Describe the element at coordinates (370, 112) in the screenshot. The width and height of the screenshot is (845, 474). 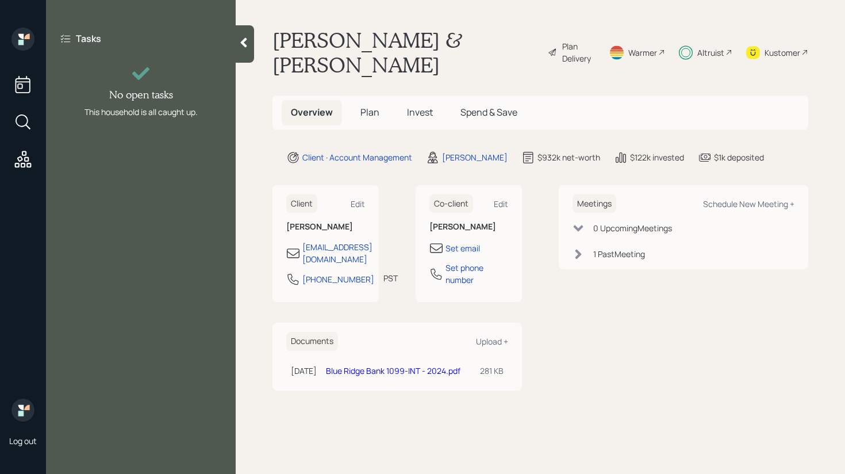
I see `span: Plan` at that location.